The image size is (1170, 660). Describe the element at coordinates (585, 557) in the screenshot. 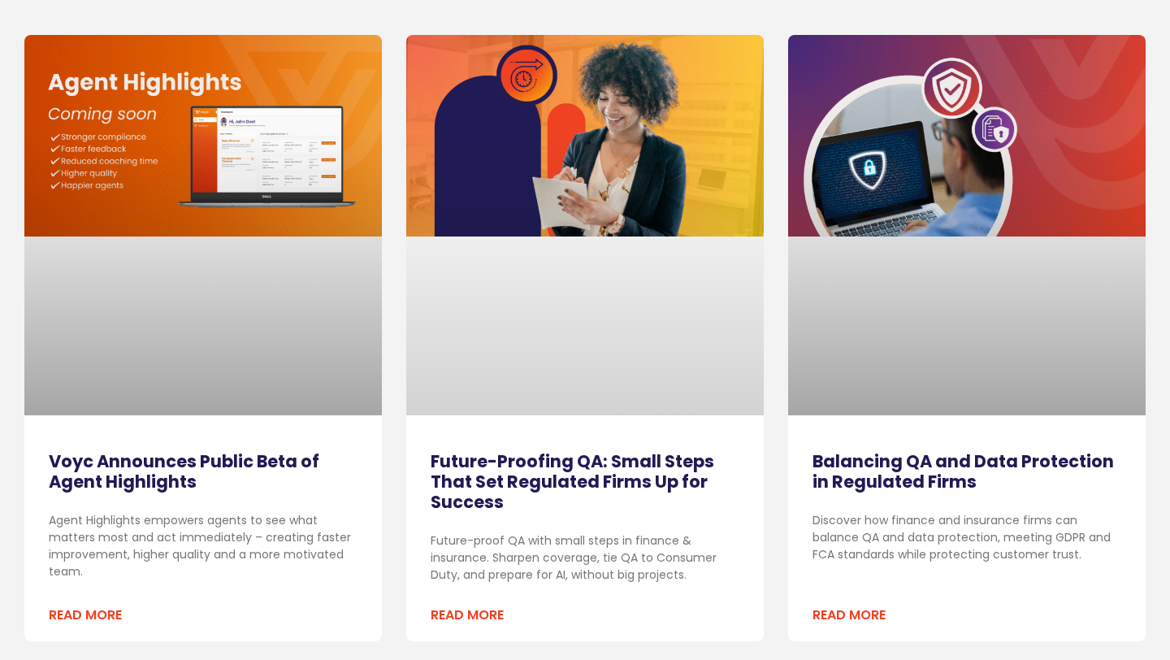

I see `p: Future-proof QA with small steps in finance & insurance. Sharpen coverage, tie QA to Consumer Dut...` at that location.